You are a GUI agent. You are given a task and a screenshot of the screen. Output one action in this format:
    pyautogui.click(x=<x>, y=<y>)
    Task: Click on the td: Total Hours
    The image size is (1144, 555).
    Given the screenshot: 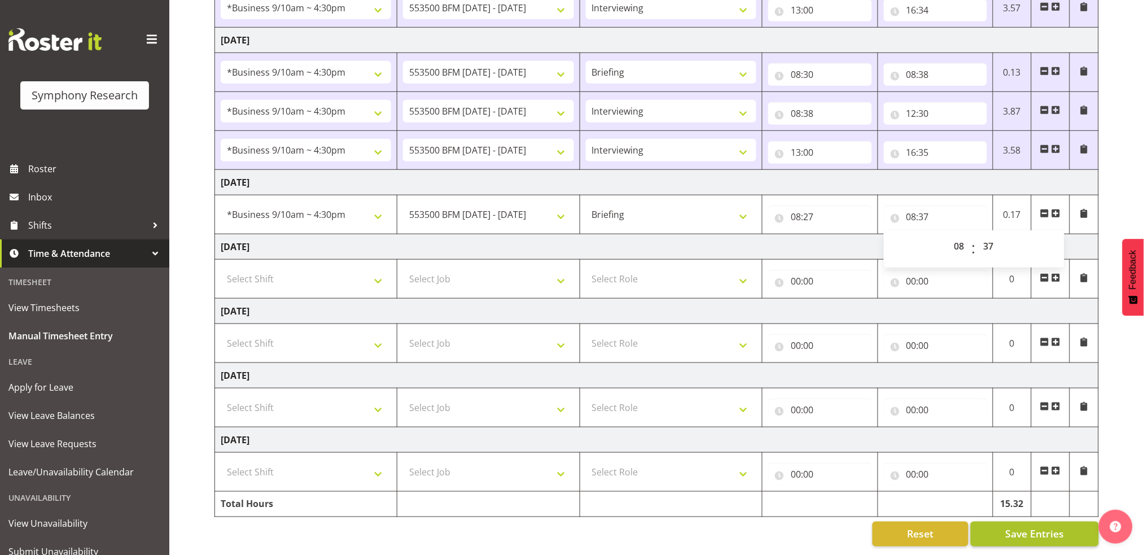 What is the action you would take?
    pyautogui.click(x=306, y=504)
    